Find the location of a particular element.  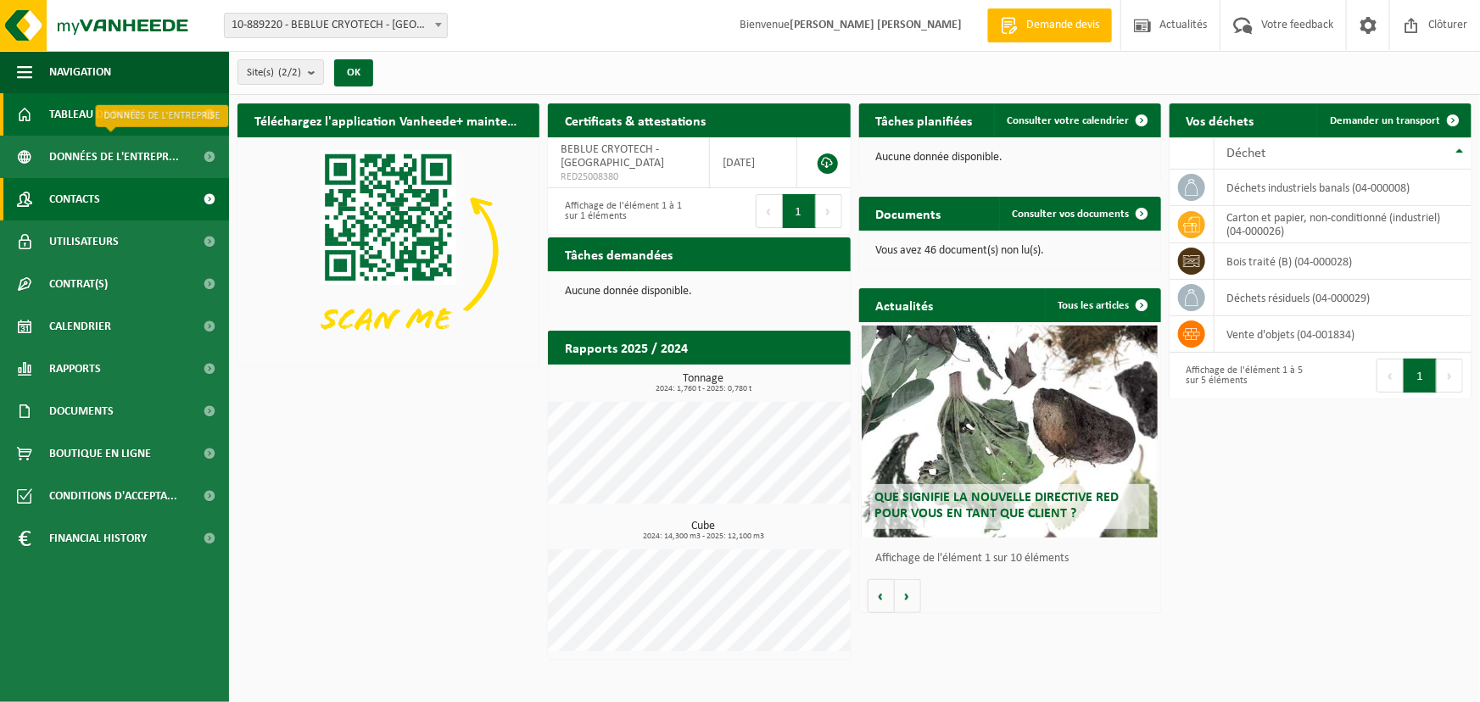

h2: Téléchargez l'application Vanheede+ maintenant! is located at coordinates (388, 120).